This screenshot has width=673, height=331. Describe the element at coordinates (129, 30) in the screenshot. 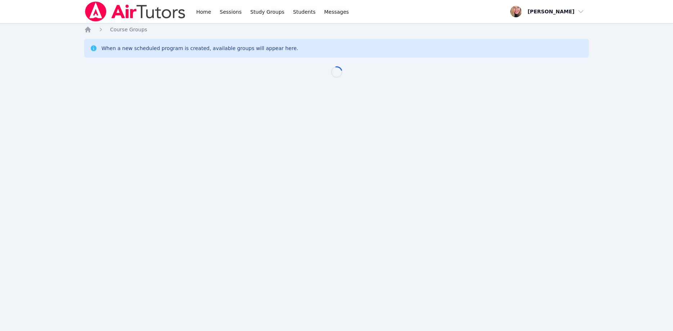

I see `span: Course Groups` at that location.